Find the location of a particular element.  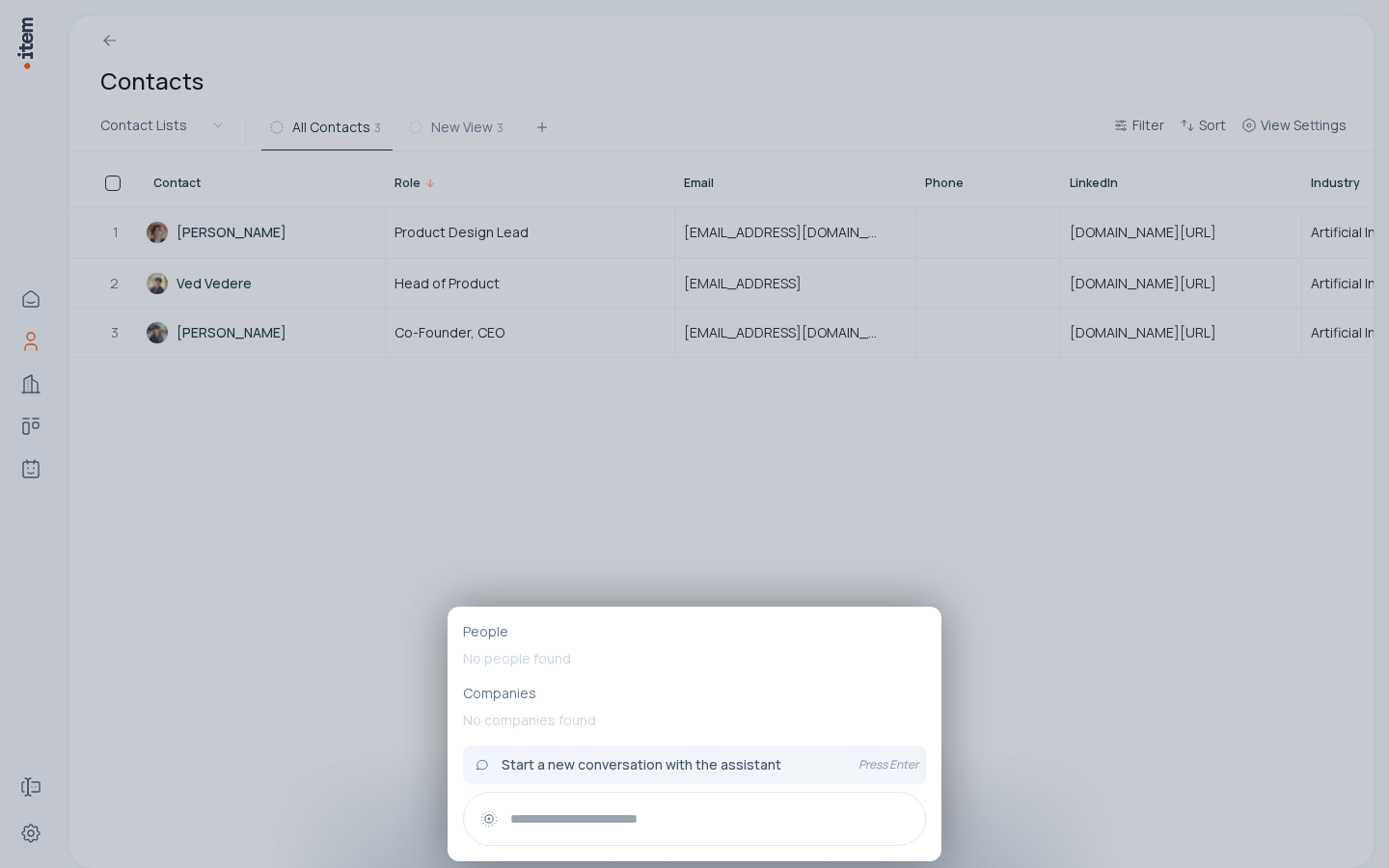

p: Press Enter is located at coordinates (888, 764).